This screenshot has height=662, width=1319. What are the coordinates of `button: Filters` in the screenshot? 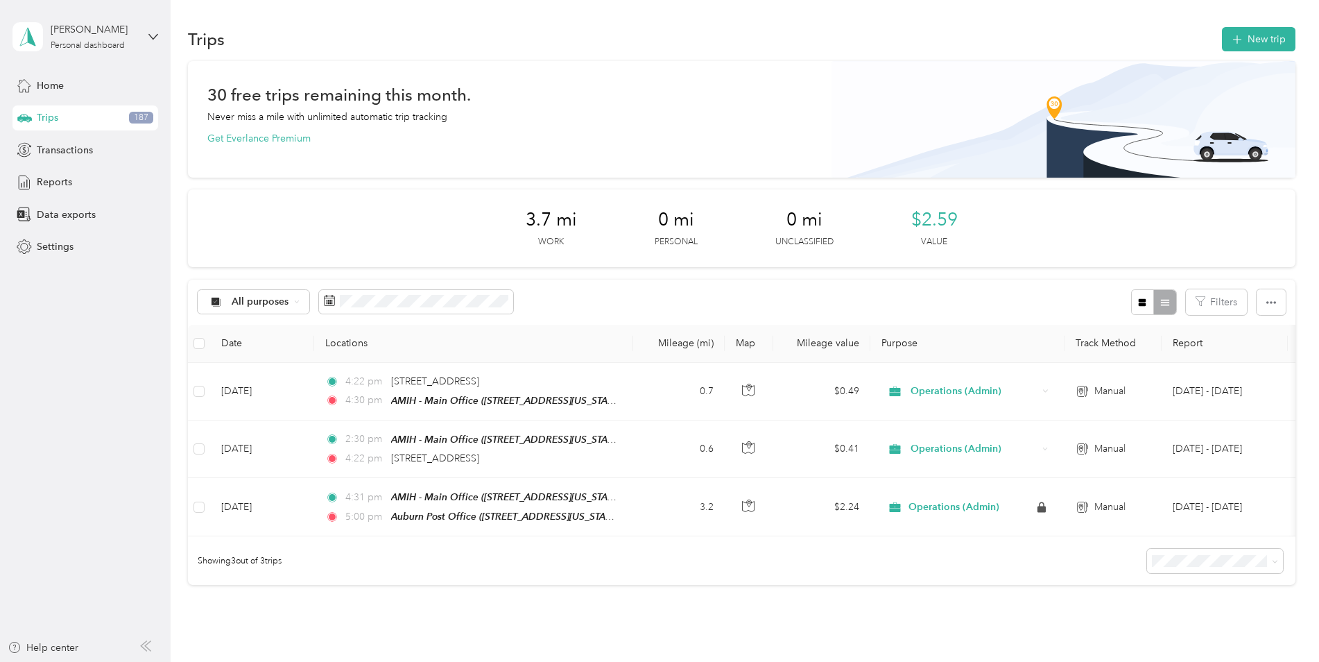 It's located at (1216, 302).